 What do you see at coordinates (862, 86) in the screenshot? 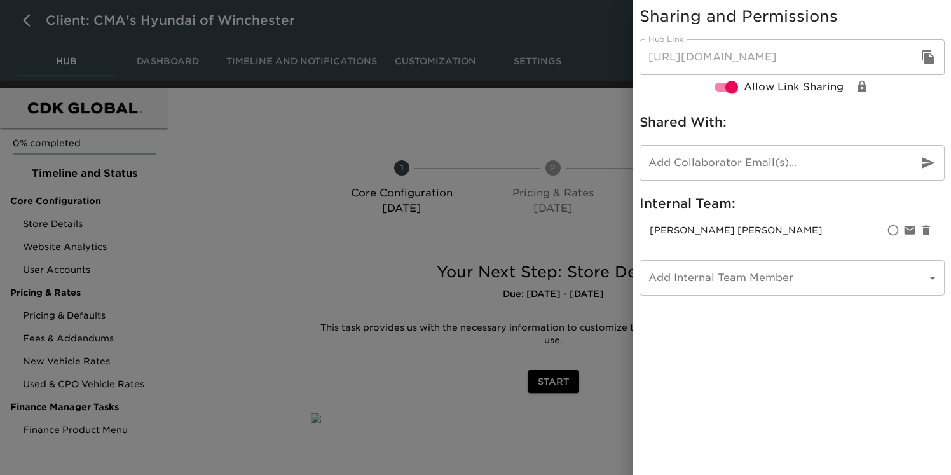
I see `div: Change View/Edit Permissions for Link Share` at bounding box center [862, 86].